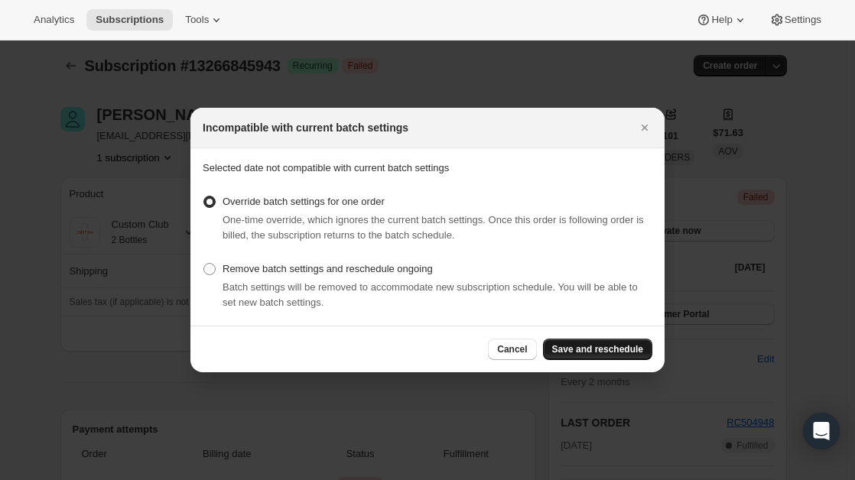 The image size is (855, 480). What do you see at coordinates (512, 350) in the screenshot?
I see `span: Cancel` at bounding box center [512, 350].